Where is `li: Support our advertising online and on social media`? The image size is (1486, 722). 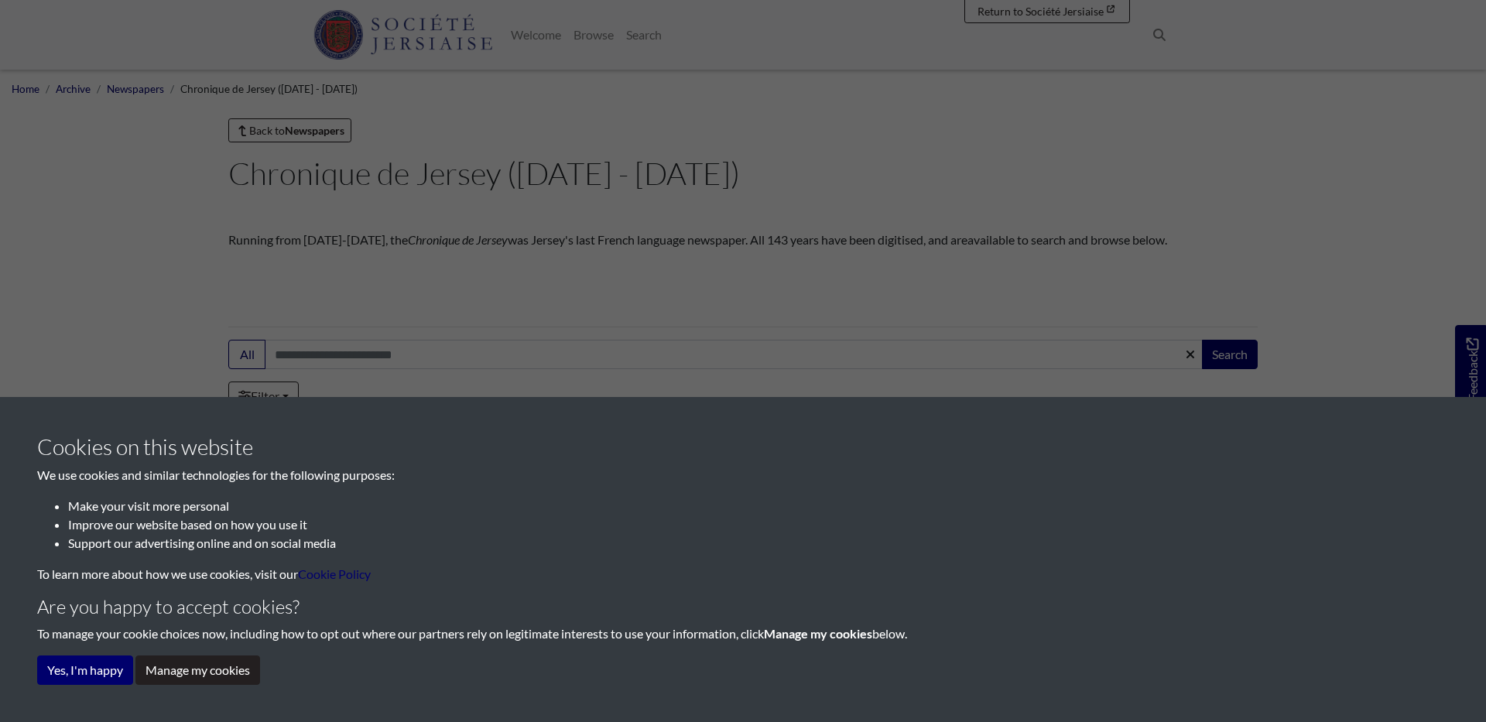
li: Support our advertising online and on social media is located at coordinates (758, 543).